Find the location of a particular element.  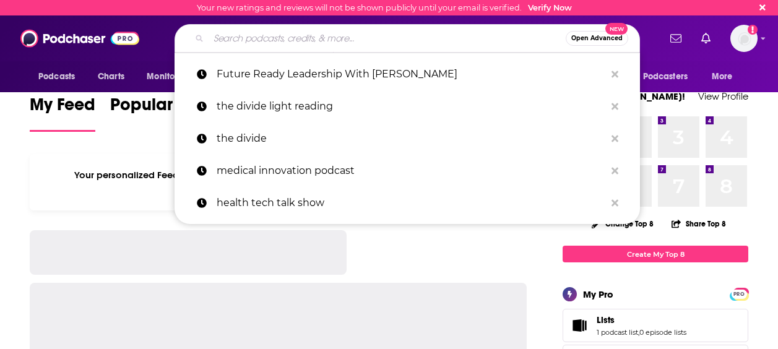

input: Search podcasts, credits, & more... is located at coordinates (387, 38).